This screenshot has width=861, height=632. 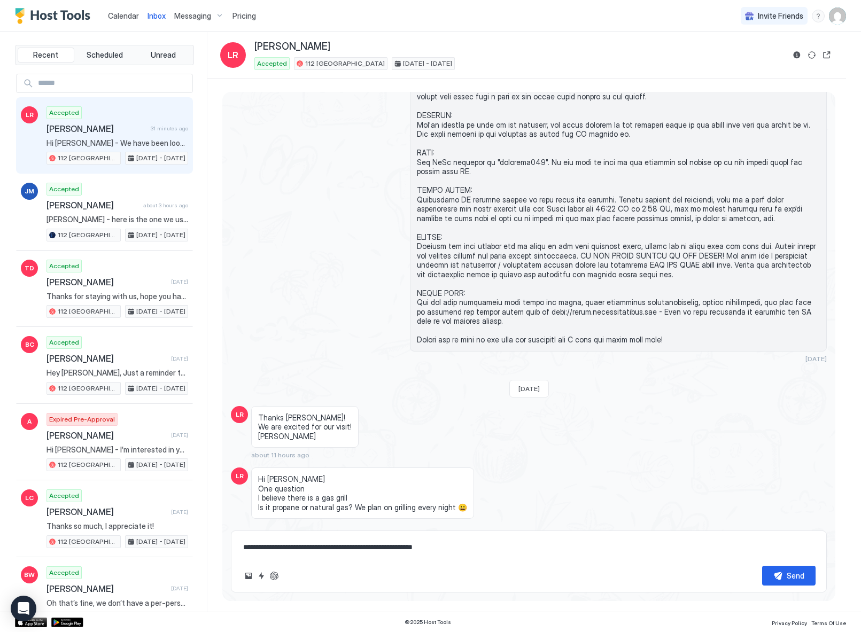 I want to click on span: JM, so click(x=29, y=191).